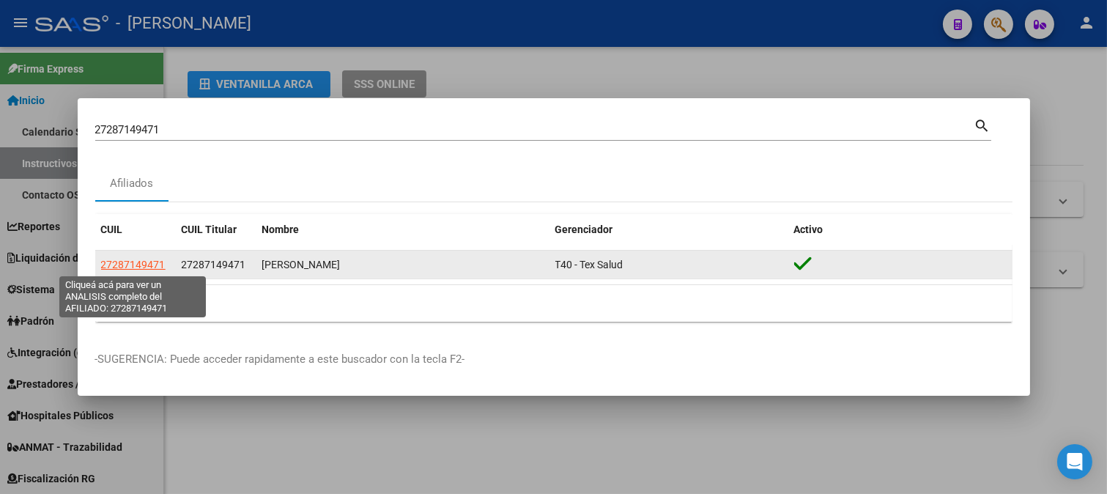 This screenshot has height=494, width=1107. Describe the element at coordinates (982, 125) in the screenshot. I see `mat-icon: search` at that location.